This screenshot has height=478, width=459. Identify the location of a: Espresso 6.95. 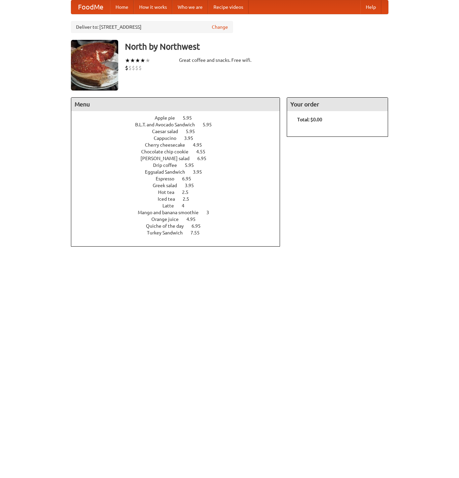
(180, 179).